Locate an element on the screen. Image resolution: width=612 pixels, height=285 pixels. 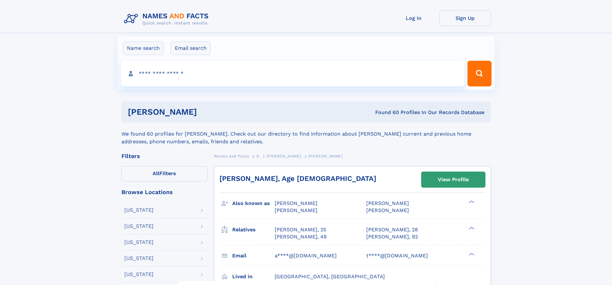
div: Browse Locations is located at coordinates (164, 192).